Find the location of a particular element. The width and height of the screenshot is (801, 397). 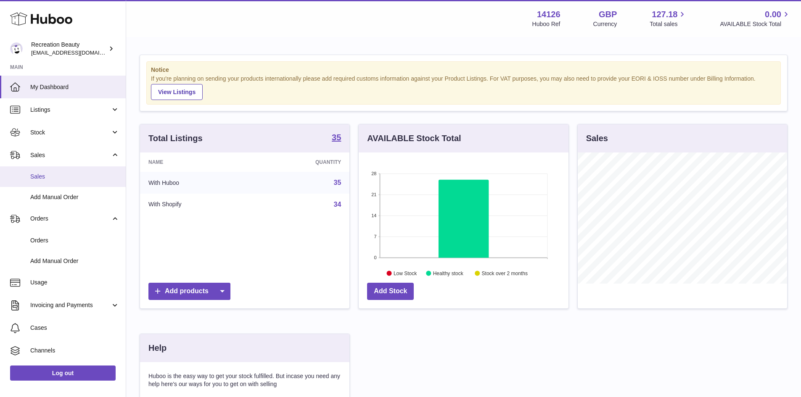

text: Healthy stock is located at coordinates (448, 273).